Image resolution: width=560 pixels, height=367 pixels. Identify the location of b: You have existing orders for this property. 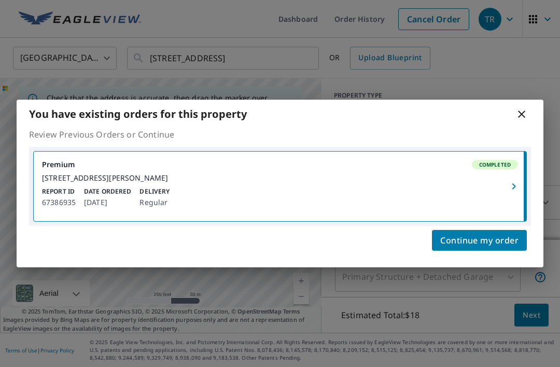
(138, 114).